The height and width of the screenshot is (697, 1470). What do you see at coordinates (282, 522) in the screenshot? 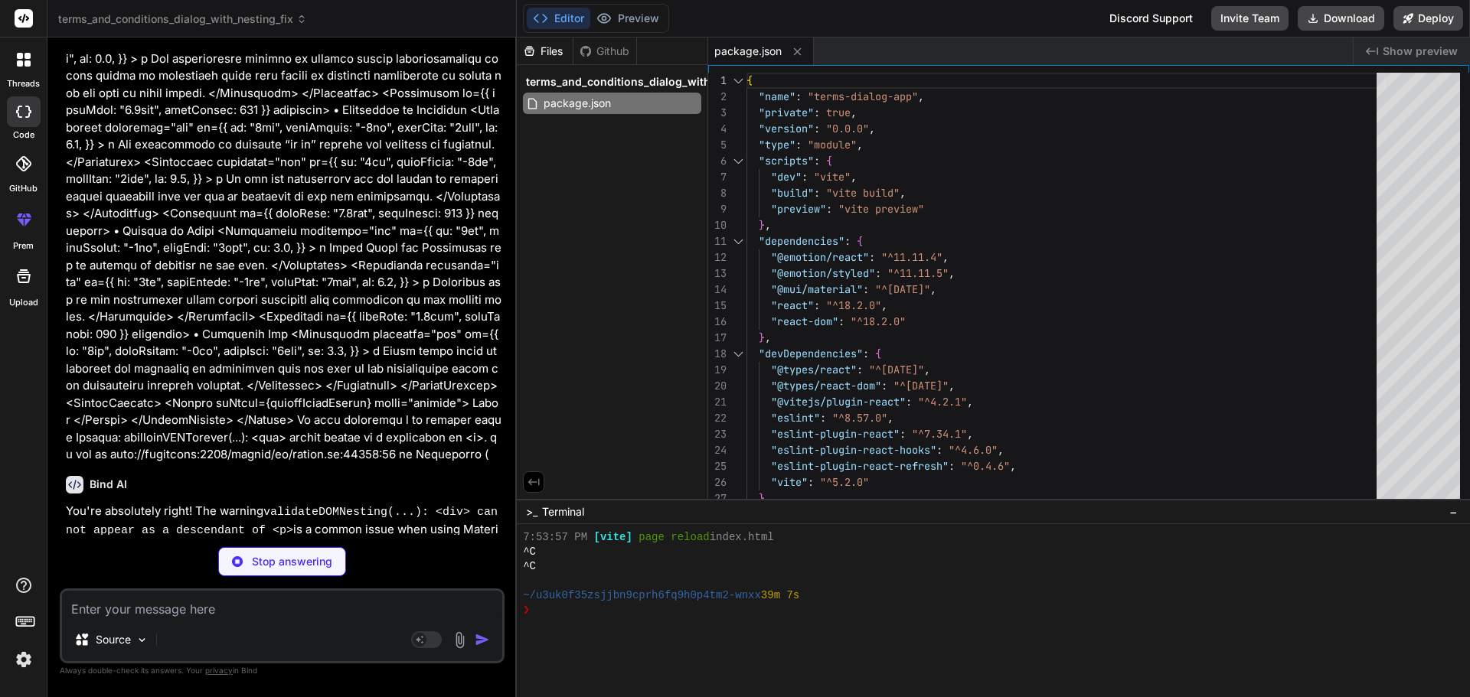
I see `code: validateDOMNesting(...): <div> cannot appear as a descendant of <p>` at bounding box center [282, 522].